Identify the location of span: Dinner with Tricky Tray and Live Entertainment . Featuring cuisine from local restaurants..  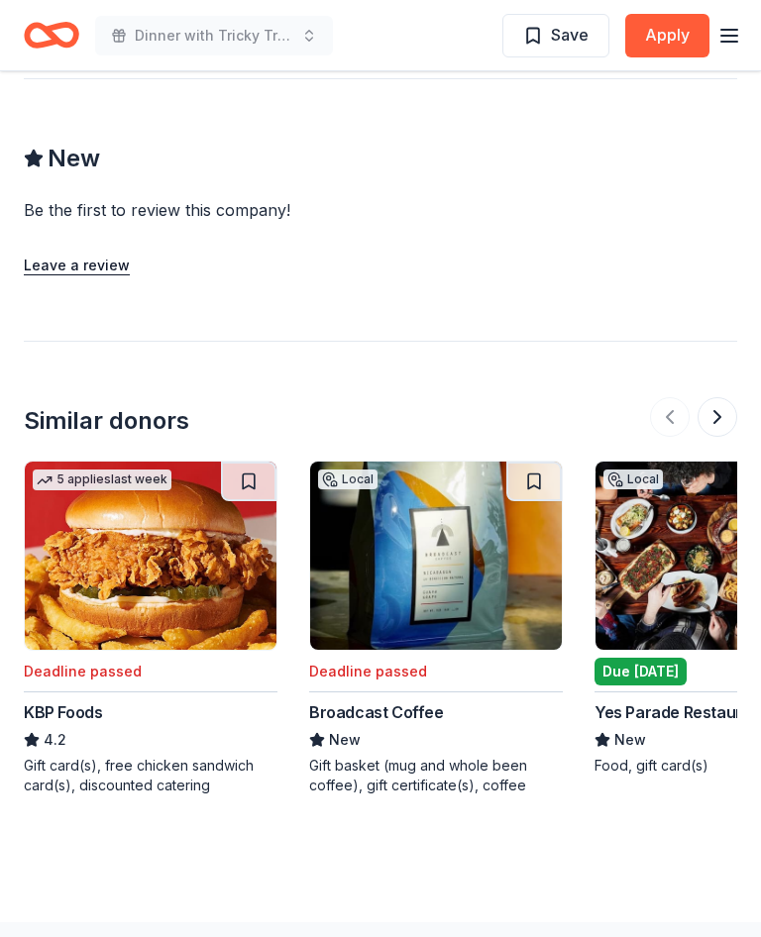
(214, 36).